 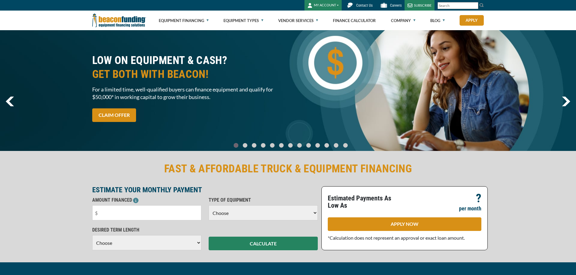 What do you see at coordinates (243, 21) in the screenshot?
I see `a: Equipment Types` at bounding box center [243, 21].